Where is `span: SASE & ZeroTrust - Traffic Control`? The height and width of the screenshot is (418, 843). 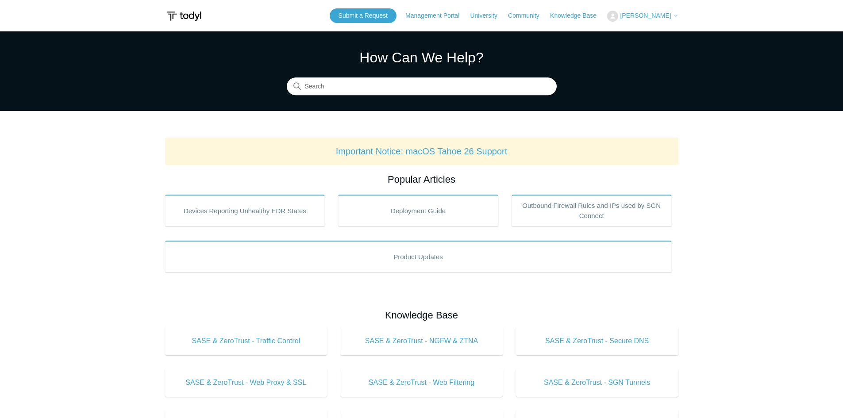 span: SASE & ZeroTrust - Traffic Control is located at coordinates (246, 341).